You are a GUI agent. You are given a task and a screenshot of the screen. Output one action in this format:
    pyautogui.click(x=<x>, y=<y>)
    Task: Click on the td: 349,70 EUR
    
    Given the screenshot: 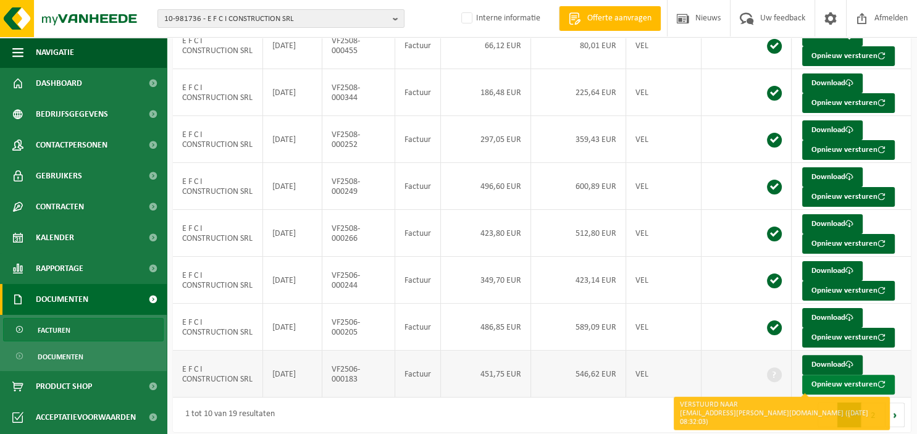 What is the action you would take?
    pyautogui.click(x=486, y=280)
    